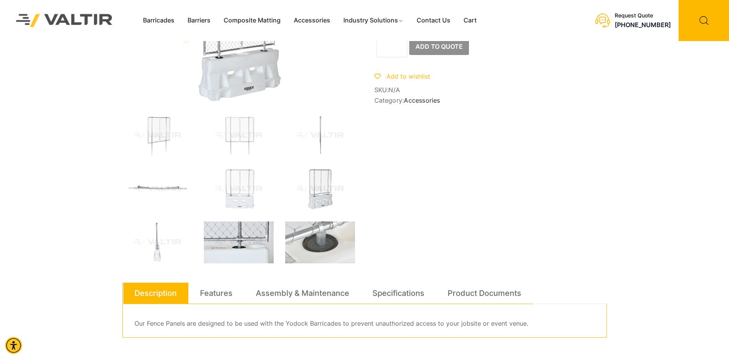  What do you see at coordinates (439, 47) in the screenshot?
I see `button: Add to Quote` at bounding box center [439, 47].